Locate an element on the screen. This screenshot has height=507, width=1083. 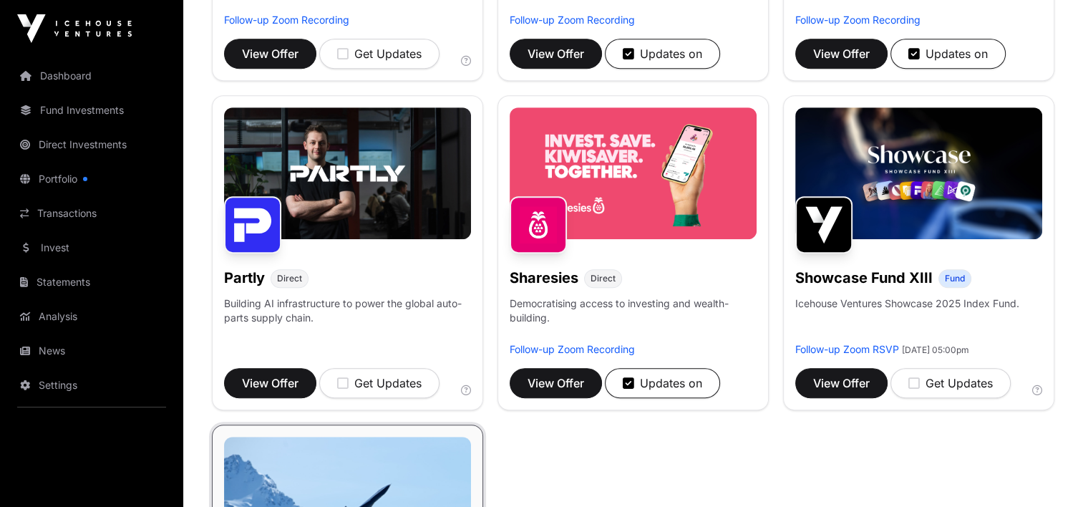
h1: Sharesies is located at coordinates (544, 278).